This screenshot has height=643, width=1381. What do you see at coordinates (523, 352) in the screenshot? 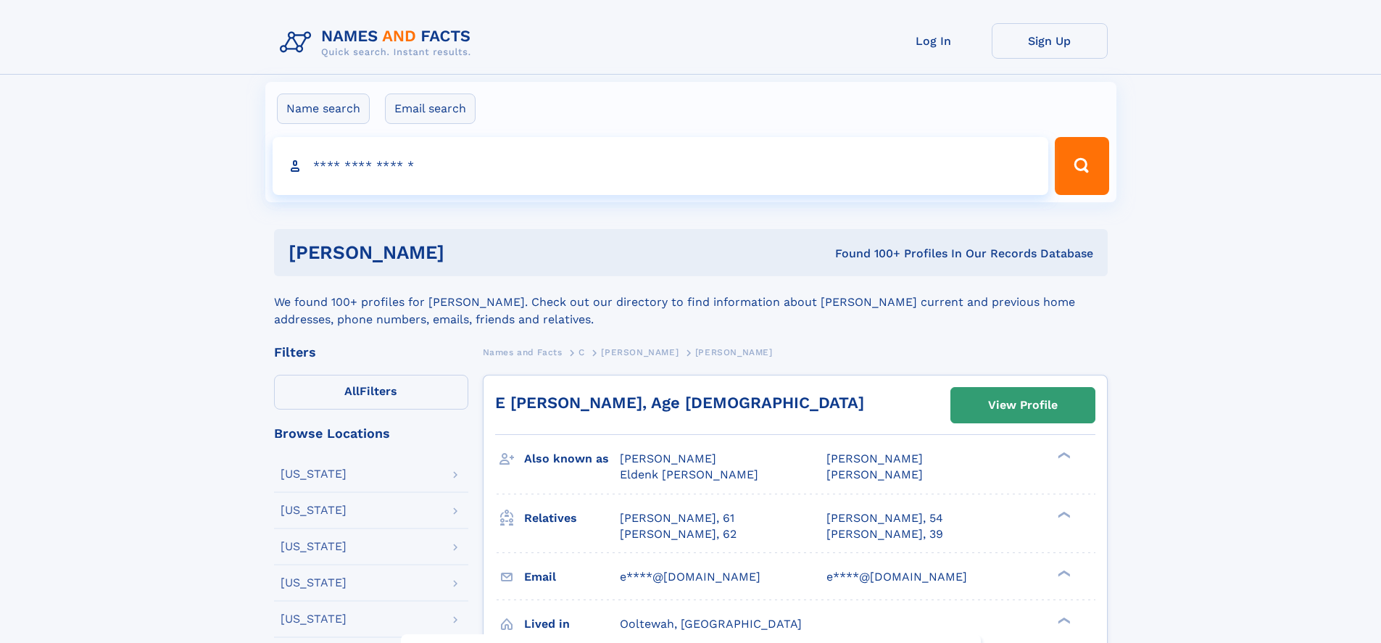
I see `a: Names and Facts` at bounding box center [523, 352].